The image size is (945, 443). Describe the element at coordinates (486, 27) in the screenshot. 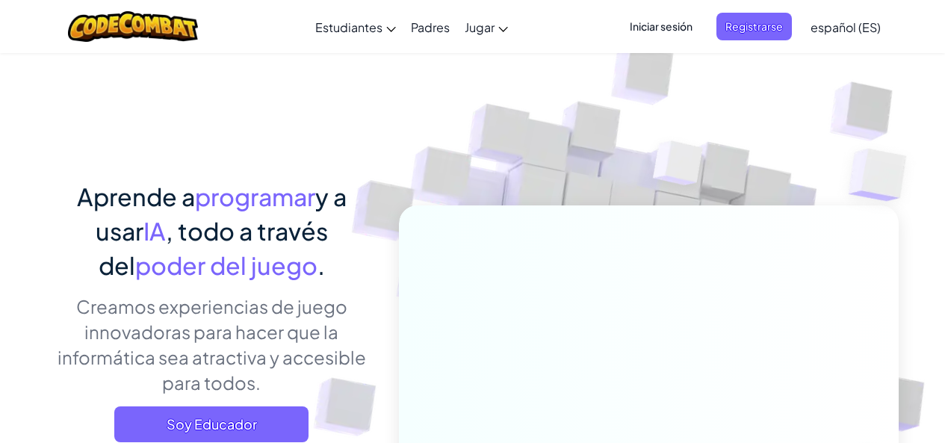

I see `a: Jugar` at that location.